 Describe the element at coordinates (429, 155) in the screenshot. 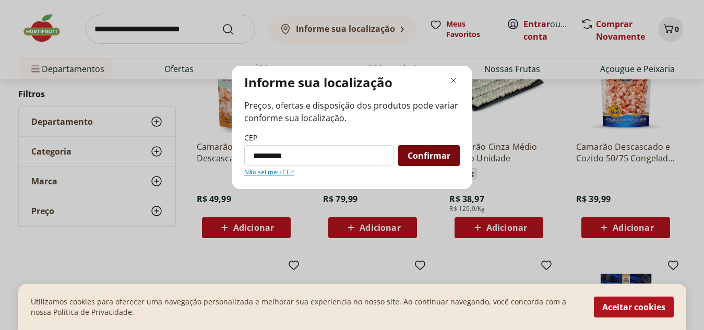

I see `button: Confirmar` at that location.